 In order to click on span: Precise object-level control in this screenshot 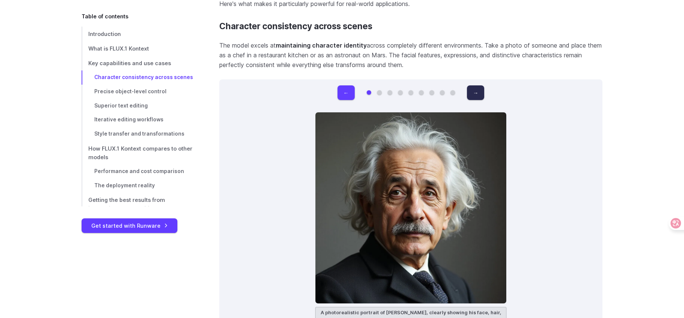, I will do `click(130, 91)`.